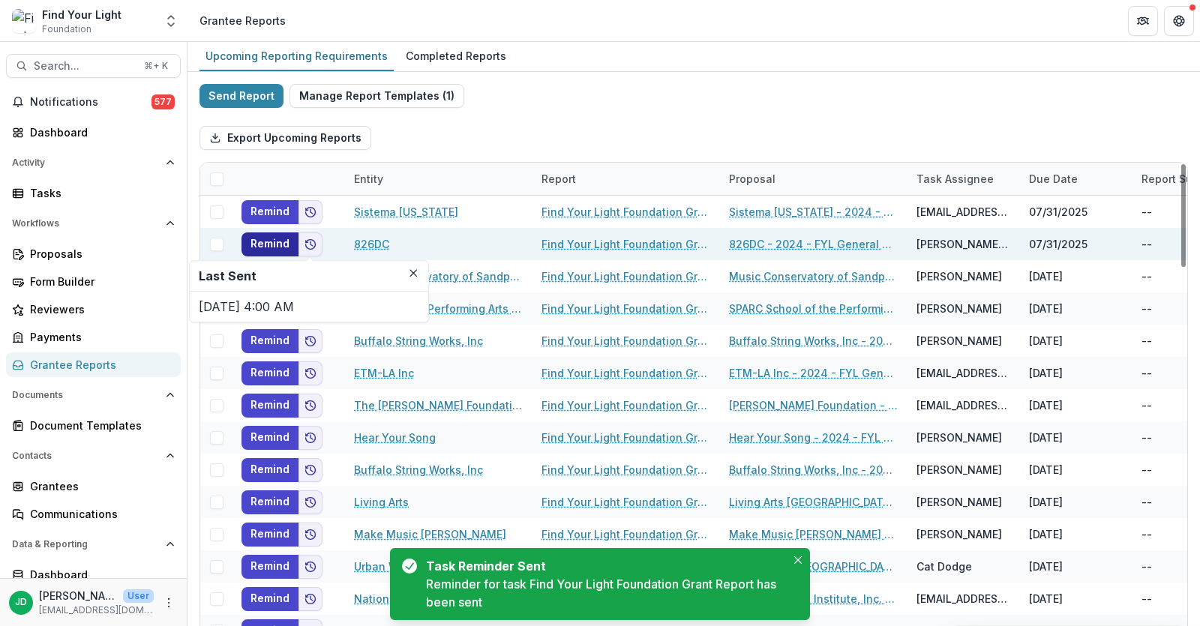 The width and height of the screenshot is (1200, 626). I want to click on div: Report, so click(559, 179).